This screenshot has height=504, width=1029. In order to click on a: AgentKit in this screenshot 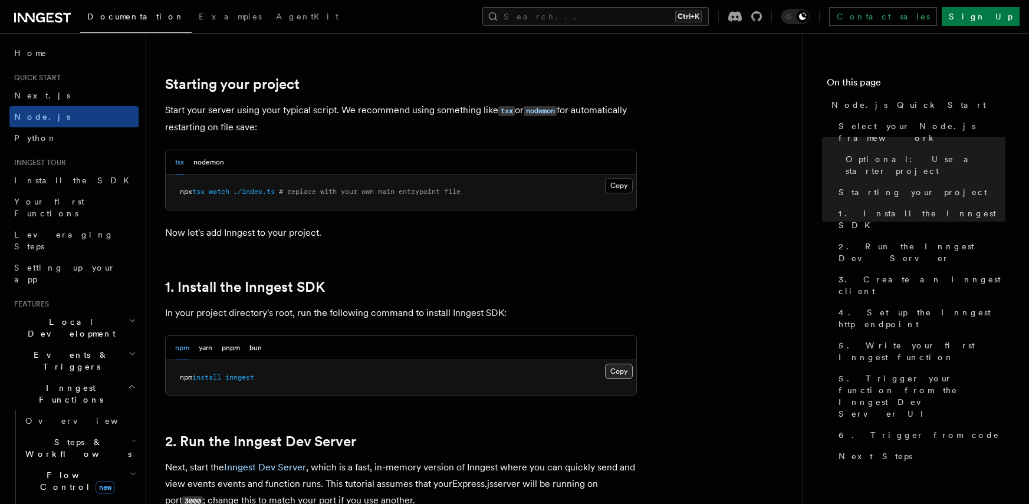, I will do `click(307, 18)`.